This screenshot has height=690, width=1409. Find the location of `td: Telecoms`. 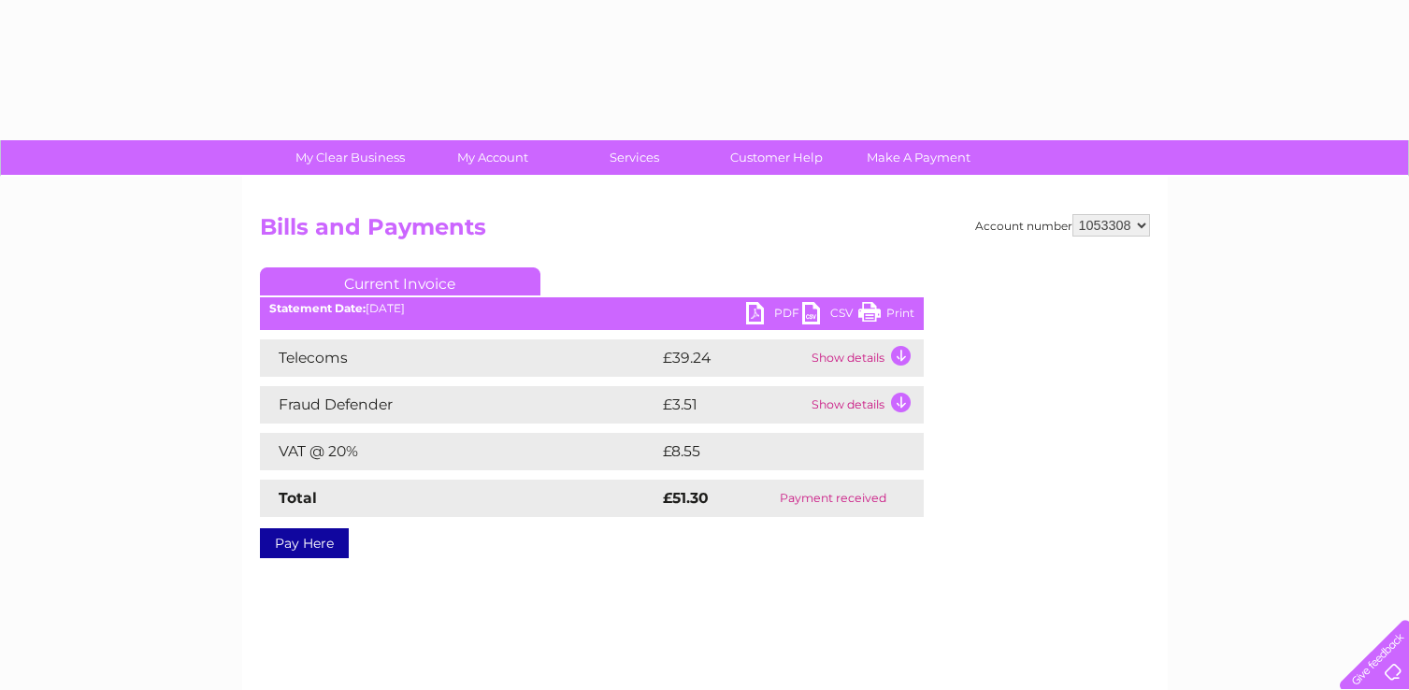

td: Telecoms is located at coordinates (459, 358).